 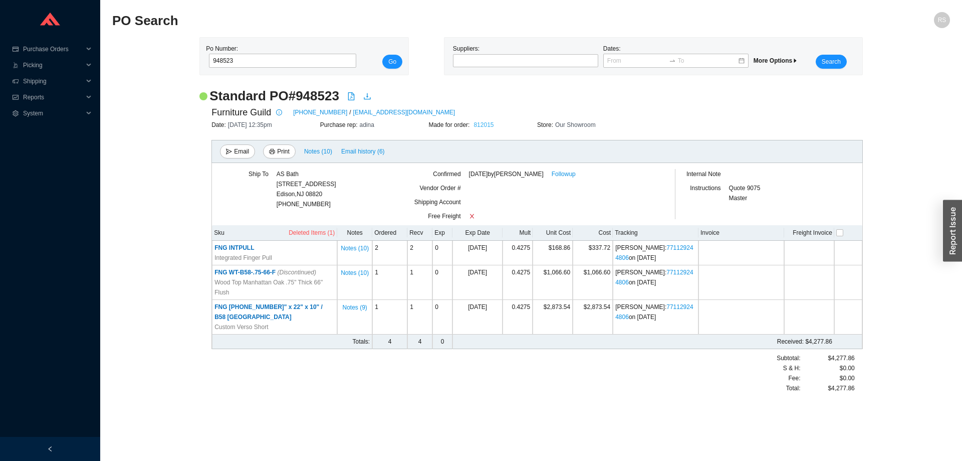 What do you see at coordinates (361, 341) in the screenshot?
I see `span: Totals:` at bounding box center [361, 341].